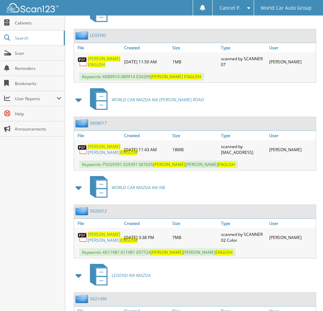  Describe the element at coordinates (118, 275) in the screenshot. I see `a: LEGEND KIA MAZDA` at that location.